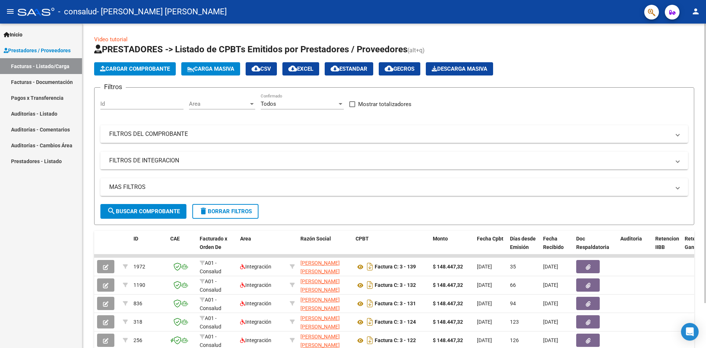 Image resolution: width=706 pixels, height=348 pixels. I want to click on button: Carga Masiva, so click(211, 69).